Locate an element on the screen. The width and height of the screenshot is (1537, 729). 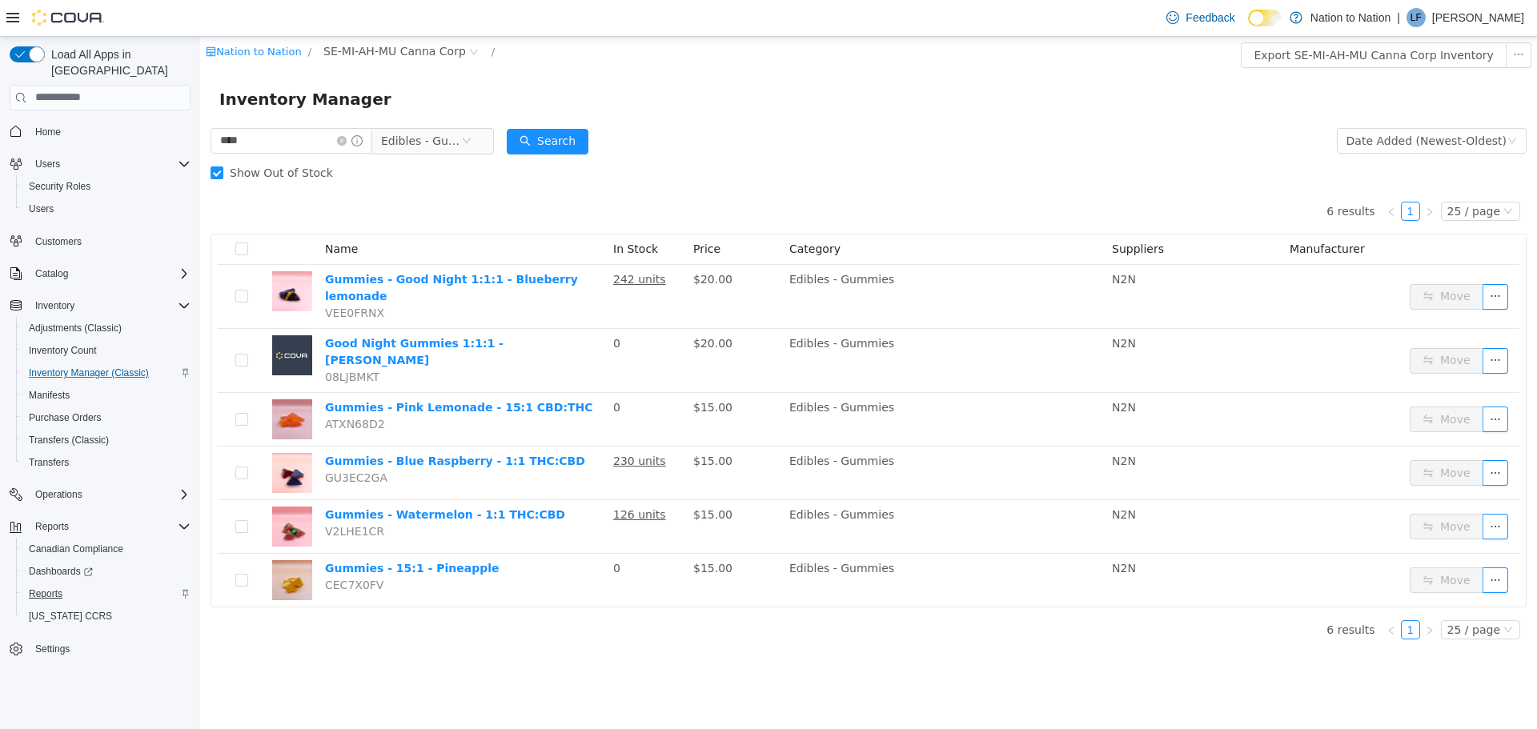
img: Gummies - 15:1 - Pineapple hero shot is located at coordinates (92, 544).